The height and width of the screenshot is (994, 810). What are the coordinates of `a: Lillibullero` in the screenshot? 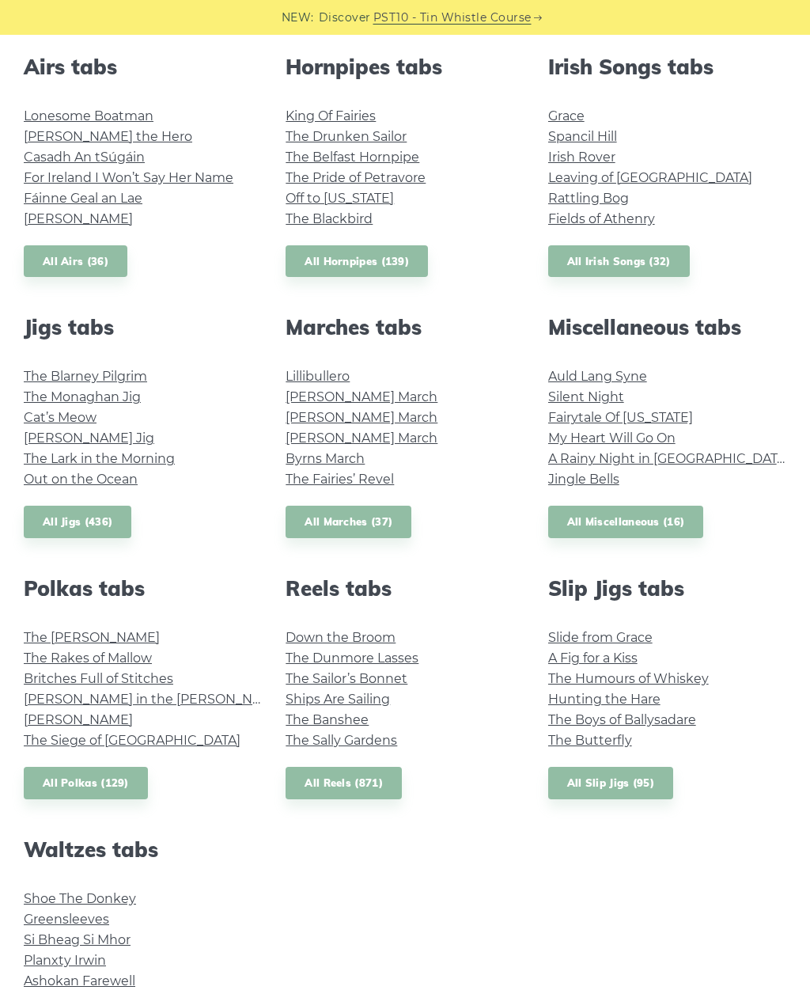 It's located at (317, 376).